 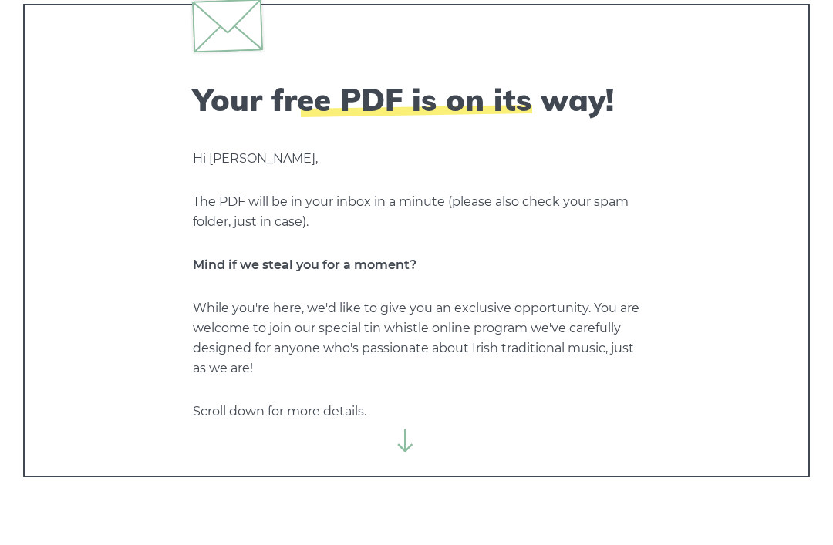 What do you see at coordinates (417, 339) in the screenshot?
I see `p: While you're here, we'd like to give you an exclusive opportunity. You are welcome to join our sp...` at bounding box center [417, 339].